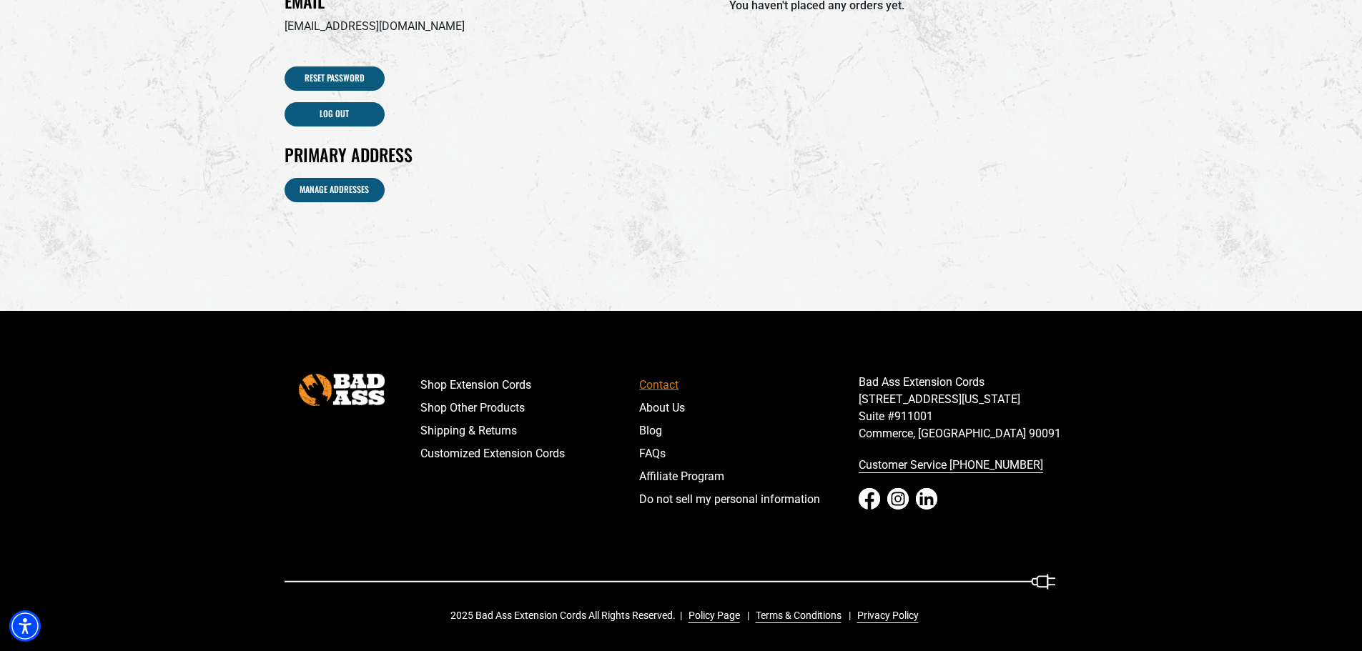 This screenshot has height=651, width=1362. What do you see at coordinates (335, 79) in the screenshot?
I see `a: Reset Password` at bounding box center [335, 79].